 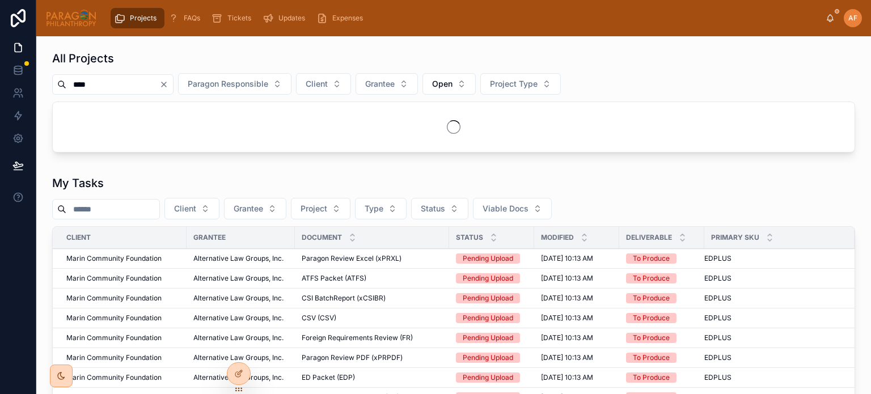 What do you see at coordinates (322, 238) in the screenshot?
I see `span: Document` at bounding box center [322, 238].